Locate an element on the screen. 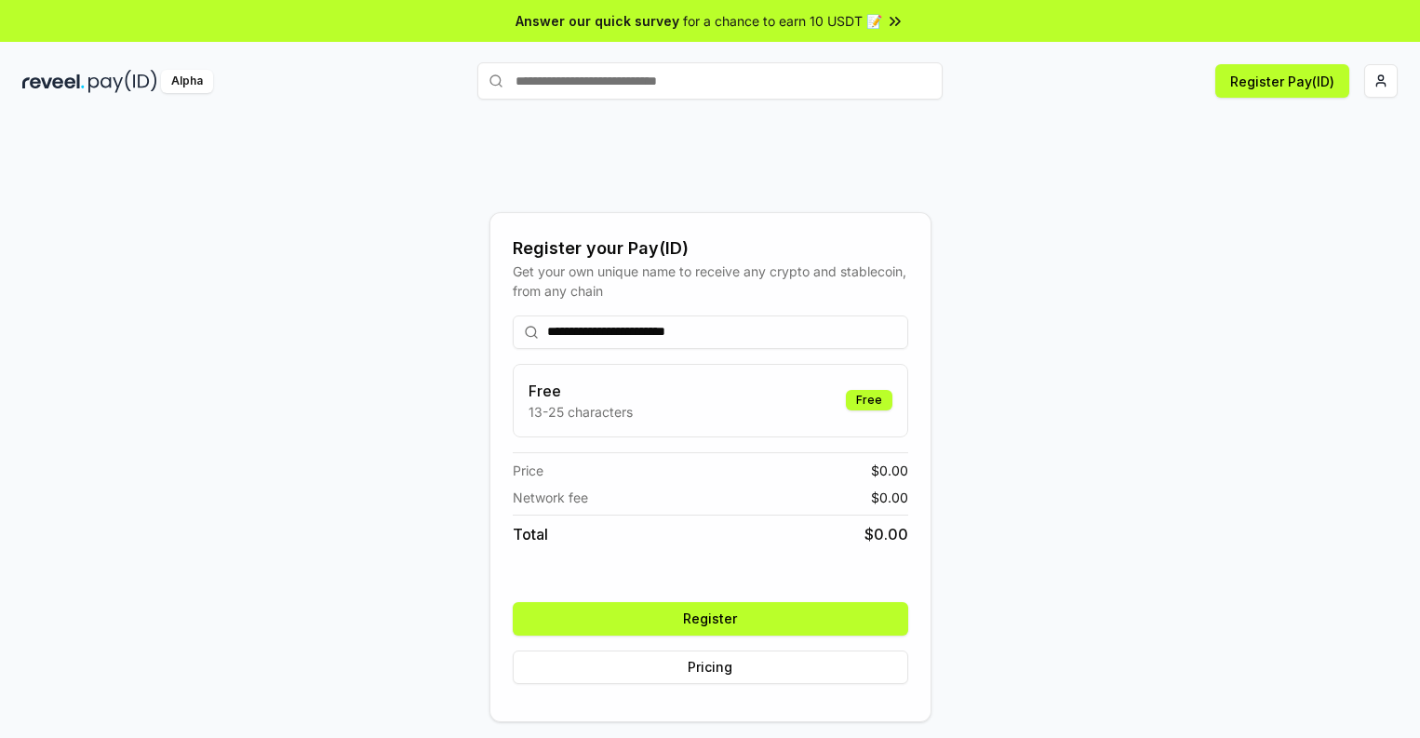  button: Register is located at coordinates (710, 619).